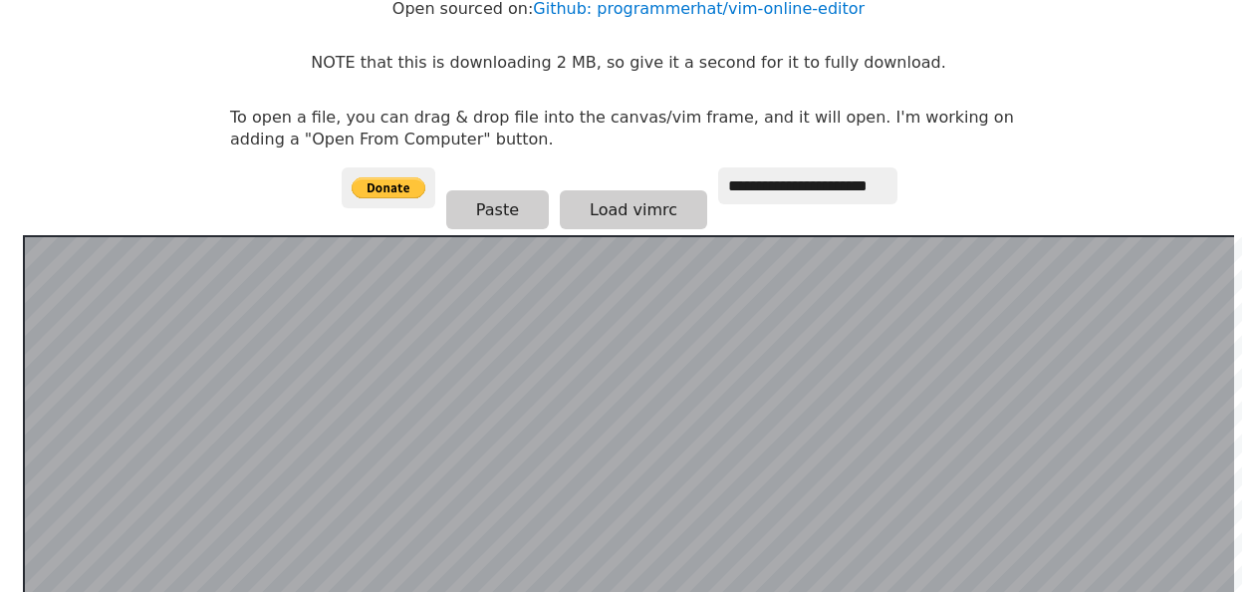 The width and height of the screenshot is (1257, 592). Describe the element at coordinates (497, 209) in the screenshot. I see `button: Paste` at that location.